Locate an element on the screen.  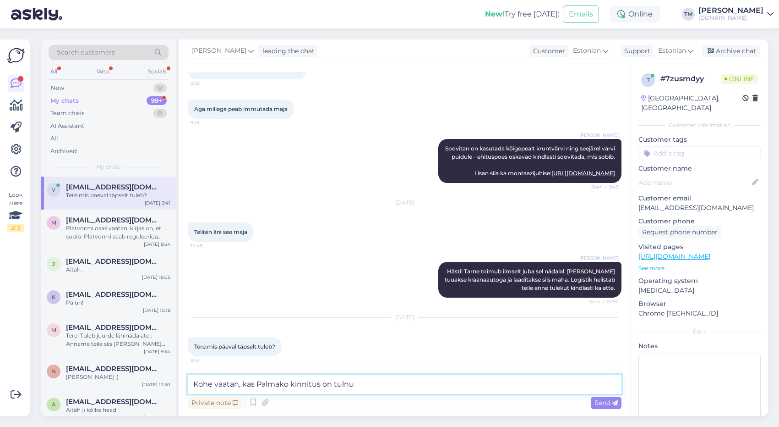
span: nele776@hotmail.com is located at coordinates (114, 368).